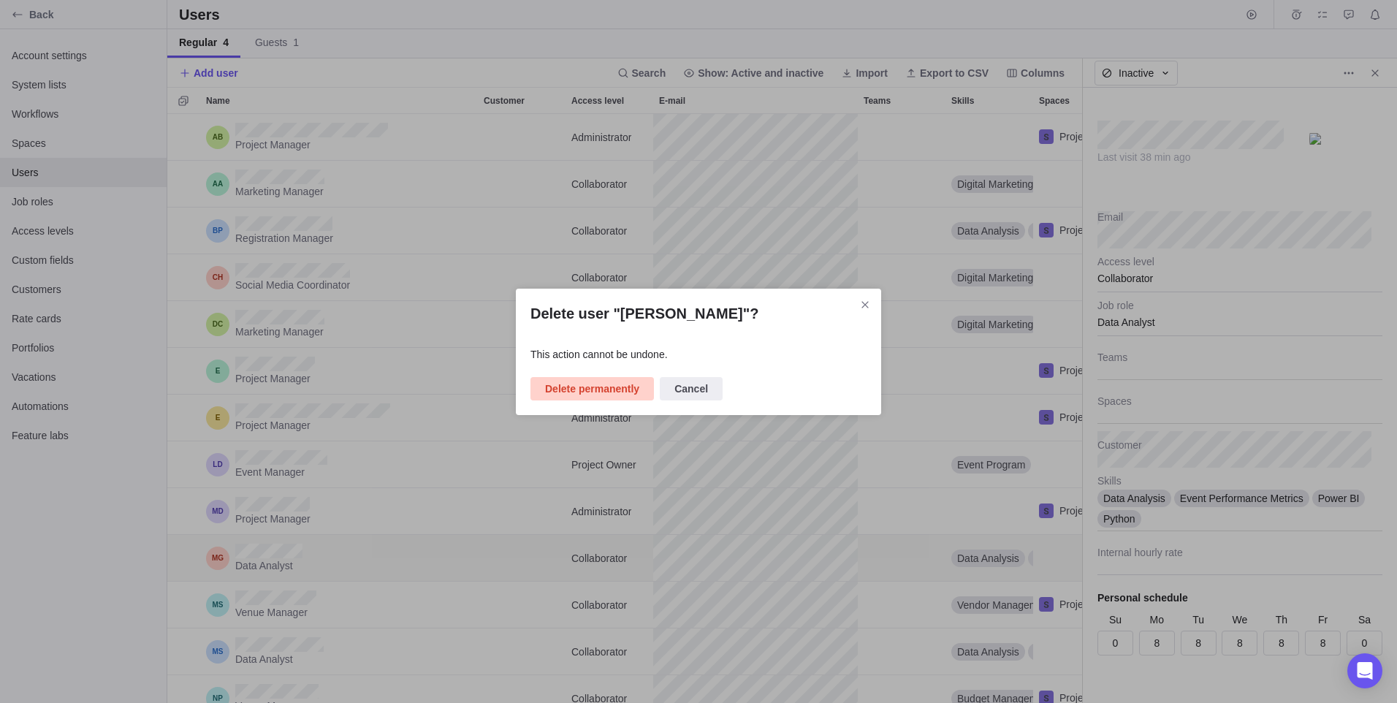 The height and width of the screenshot is (703, 1397). What do you see at coordinates (698, 351) in the screenshot?
I see `div: Delete user "Marc Guest"?` at bounding box center [698, 351].